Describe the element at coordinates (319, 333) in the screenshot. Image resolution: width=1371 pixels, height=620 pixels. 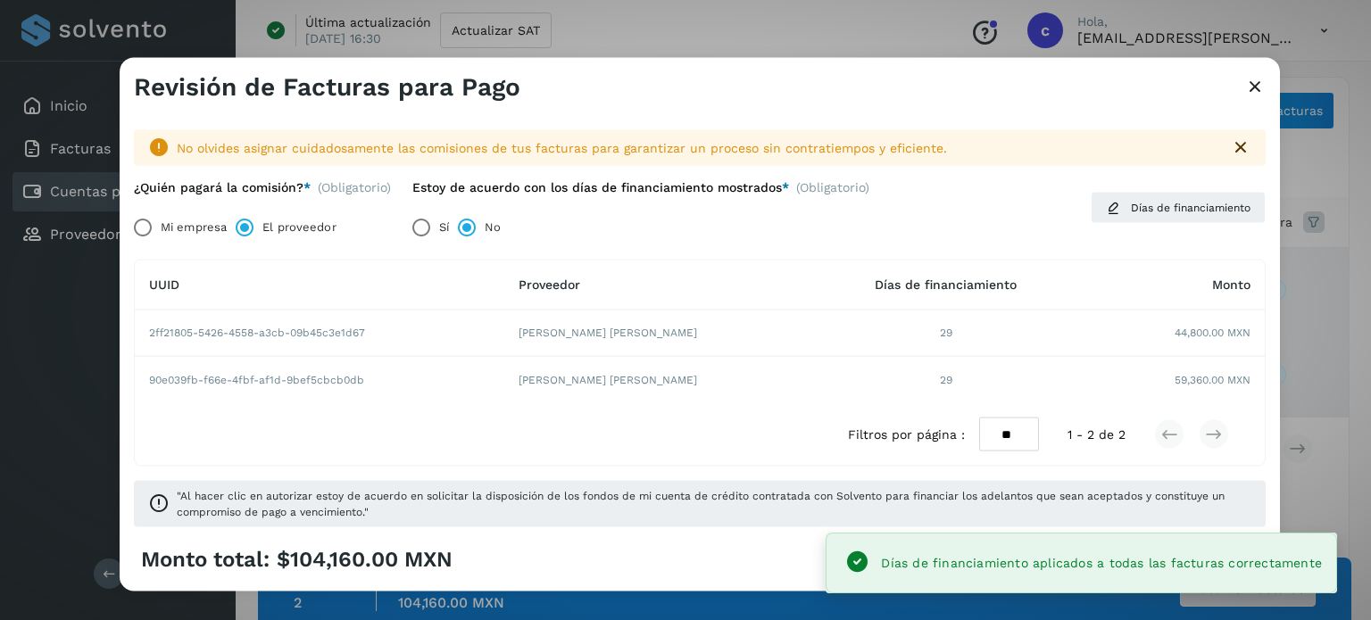
I see `td: 2ff21805-5426-4558-a3cb-09b45c3e1d67` at that location.